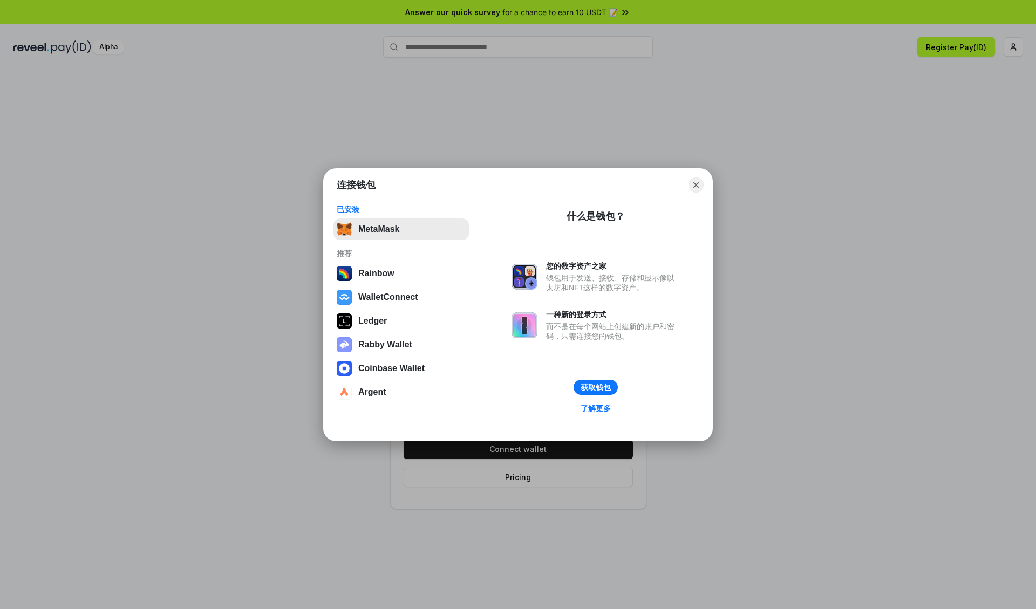  What do you see at coordinates (613, 315) in the screenshot?
I see `div: 一种新的登录方式` at bounding box center [613, 315].